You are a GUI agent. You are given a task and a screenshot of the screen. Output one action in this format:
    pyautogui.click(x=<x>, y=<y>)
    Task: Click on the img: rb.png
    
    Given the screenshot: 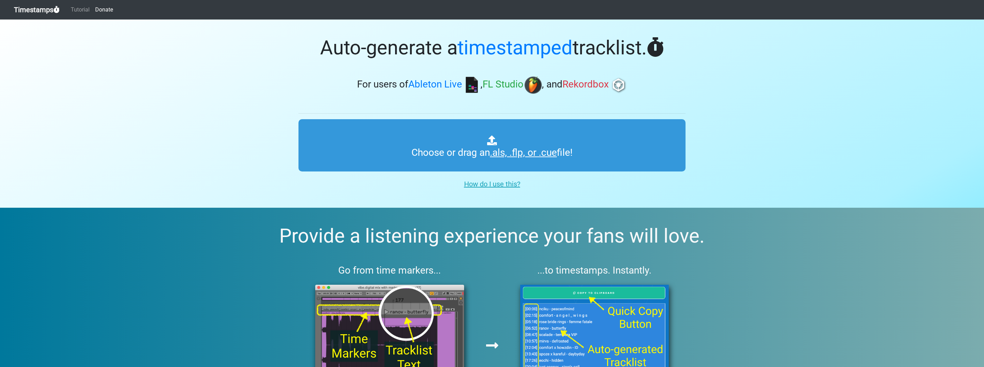 What is the action you would take?
    pyautogui.click(x=618, y=85)
    